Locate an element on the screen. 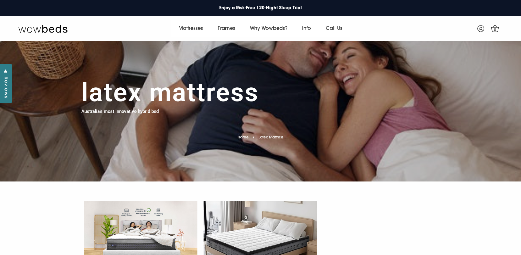 Image resolution: width=521 pixels, height=255 pixels. p: Enjoy a Risk-Free 120-Night Sleep Trial is located at coordinates (260, 8).